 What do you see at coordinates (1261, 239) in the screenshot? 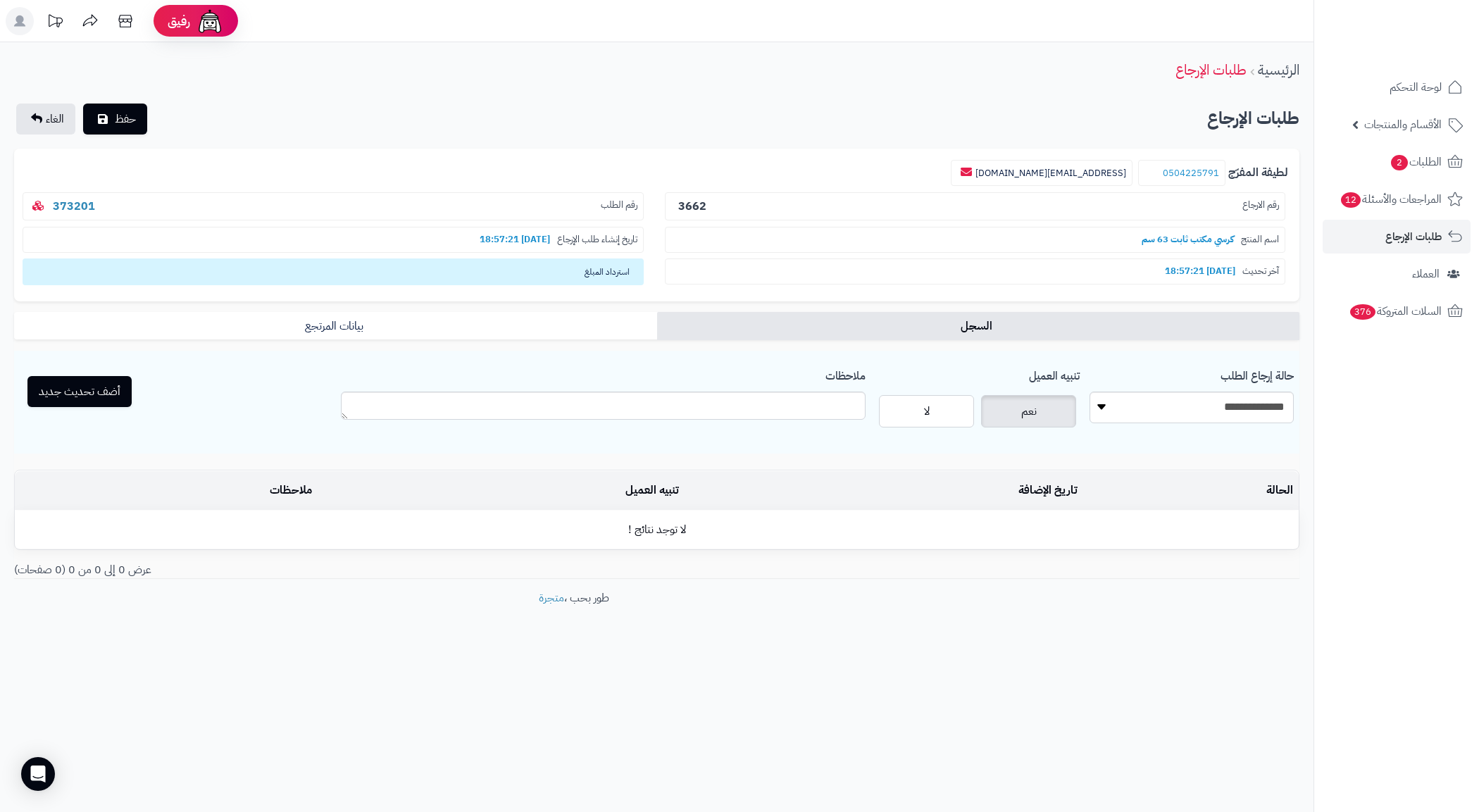
I see `span: اسم المنتج` at bounding box center [1261, 239].